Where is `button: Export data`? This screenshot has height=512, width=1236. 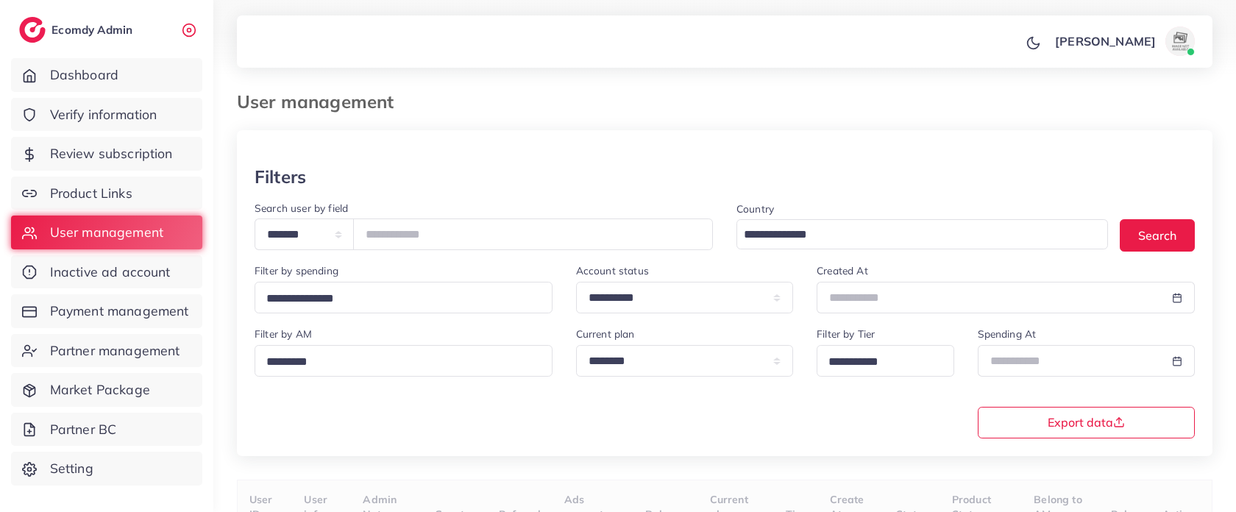
button: Export data is located at coordinates (1087, 422).